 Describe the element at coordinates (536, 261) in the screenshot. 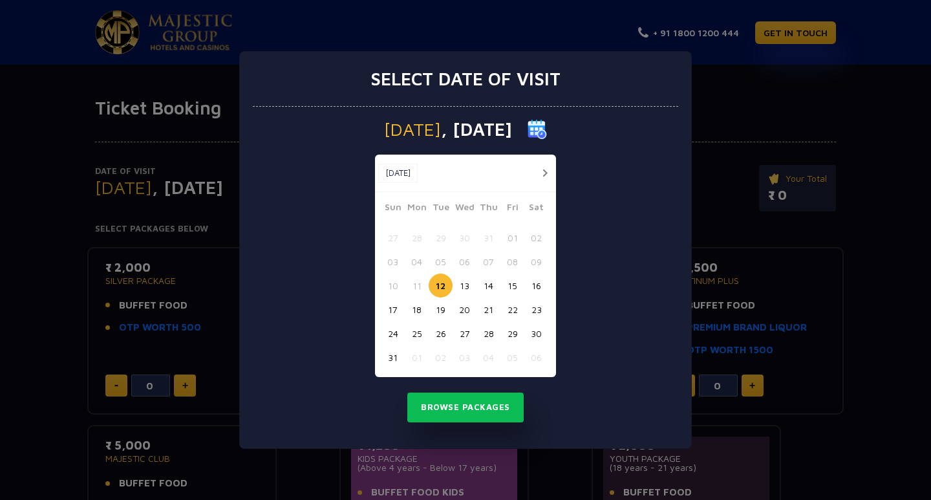

I see `button: 09` at that location.